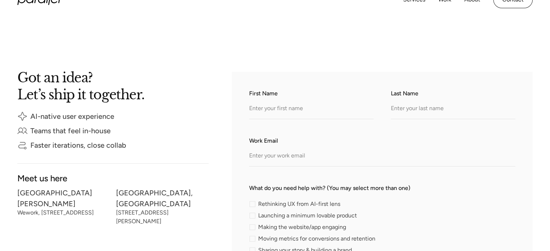 This screenshot has height=251, width=550. Describe the element at coordinates (307, 216) in the screenshot. I see `span: Launching a minimum lovable product` at that location.